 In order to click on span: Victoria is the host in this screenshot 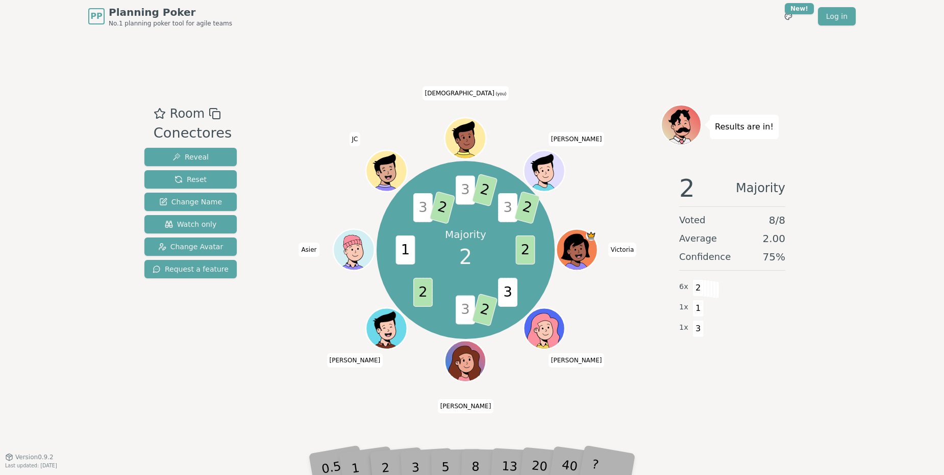, I will do `click(591, 236)`.